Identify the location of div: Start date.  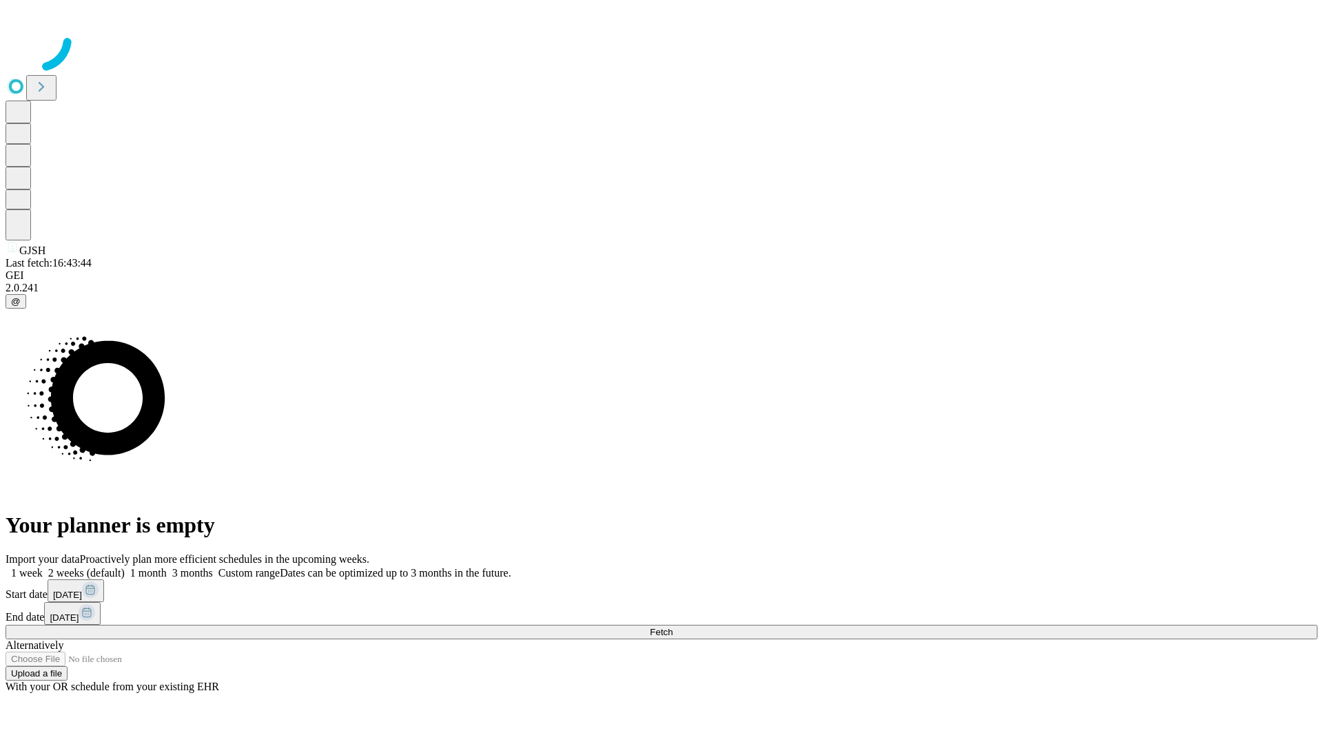
(661, 590).